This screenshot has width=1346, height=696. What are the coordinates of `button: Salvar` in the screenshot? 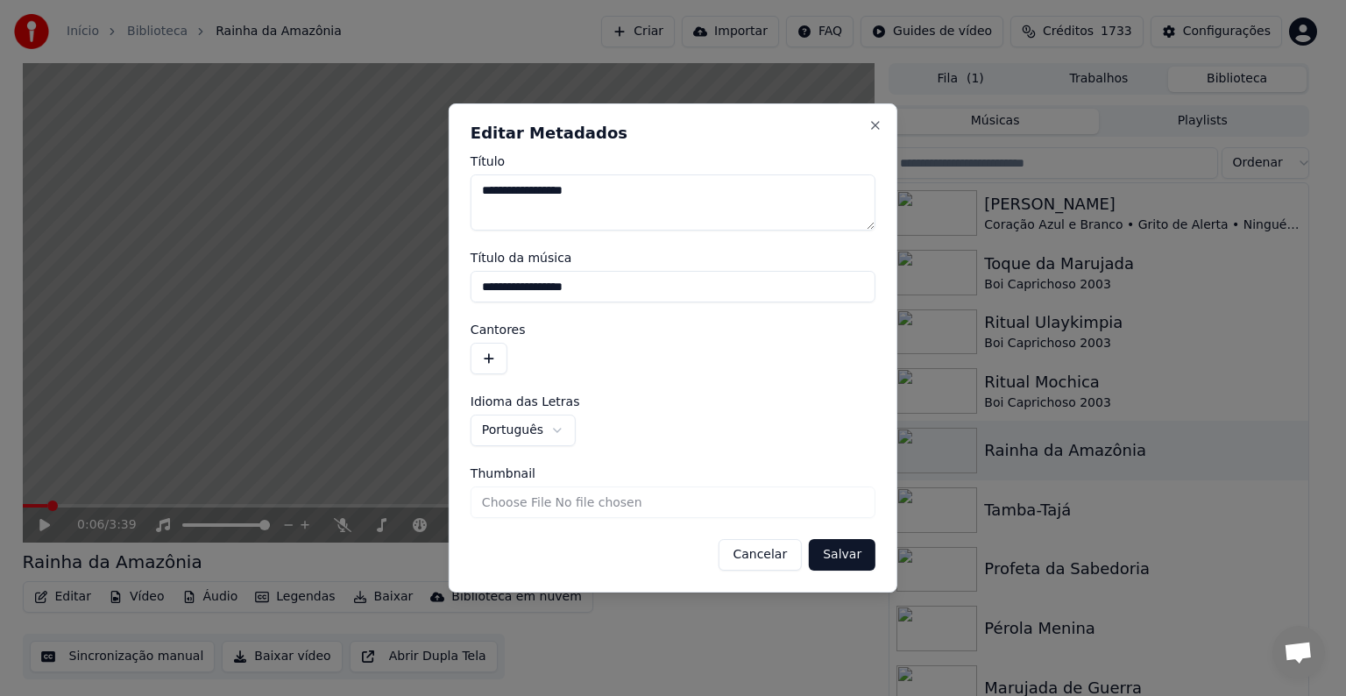 It's located at (842, 555).